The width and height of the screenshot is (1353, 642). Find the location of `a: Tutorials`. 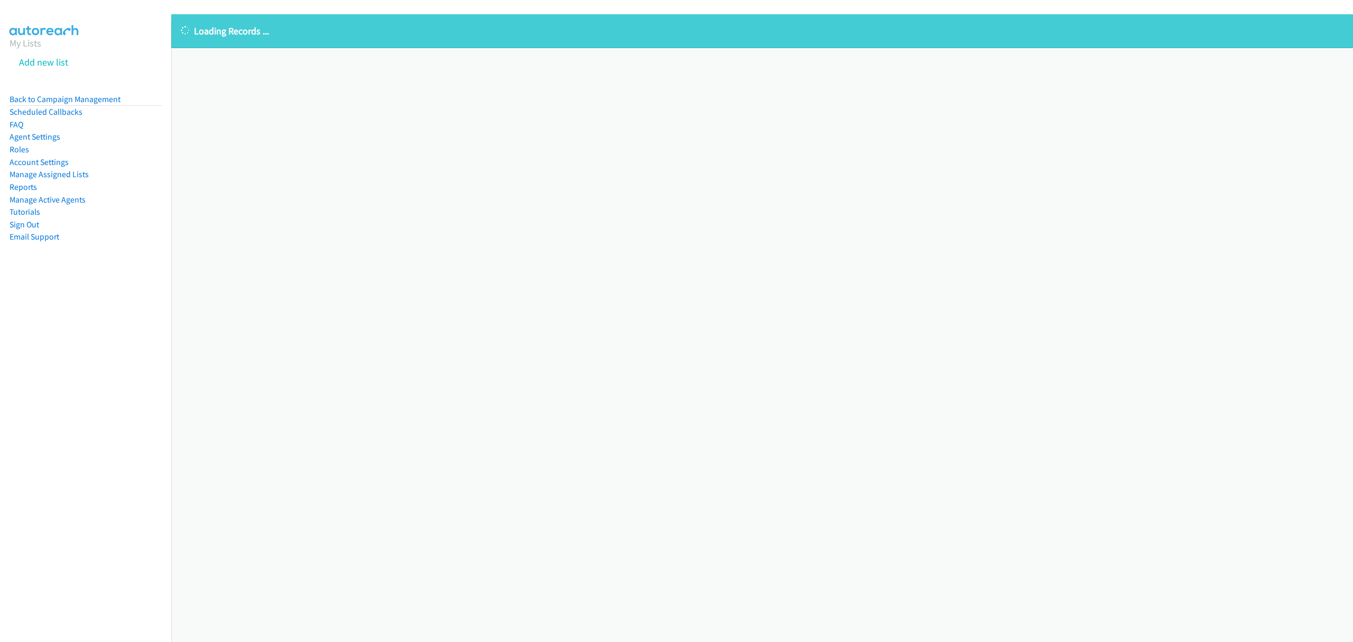

a: Tutorials is located at coordinates (25, 211).